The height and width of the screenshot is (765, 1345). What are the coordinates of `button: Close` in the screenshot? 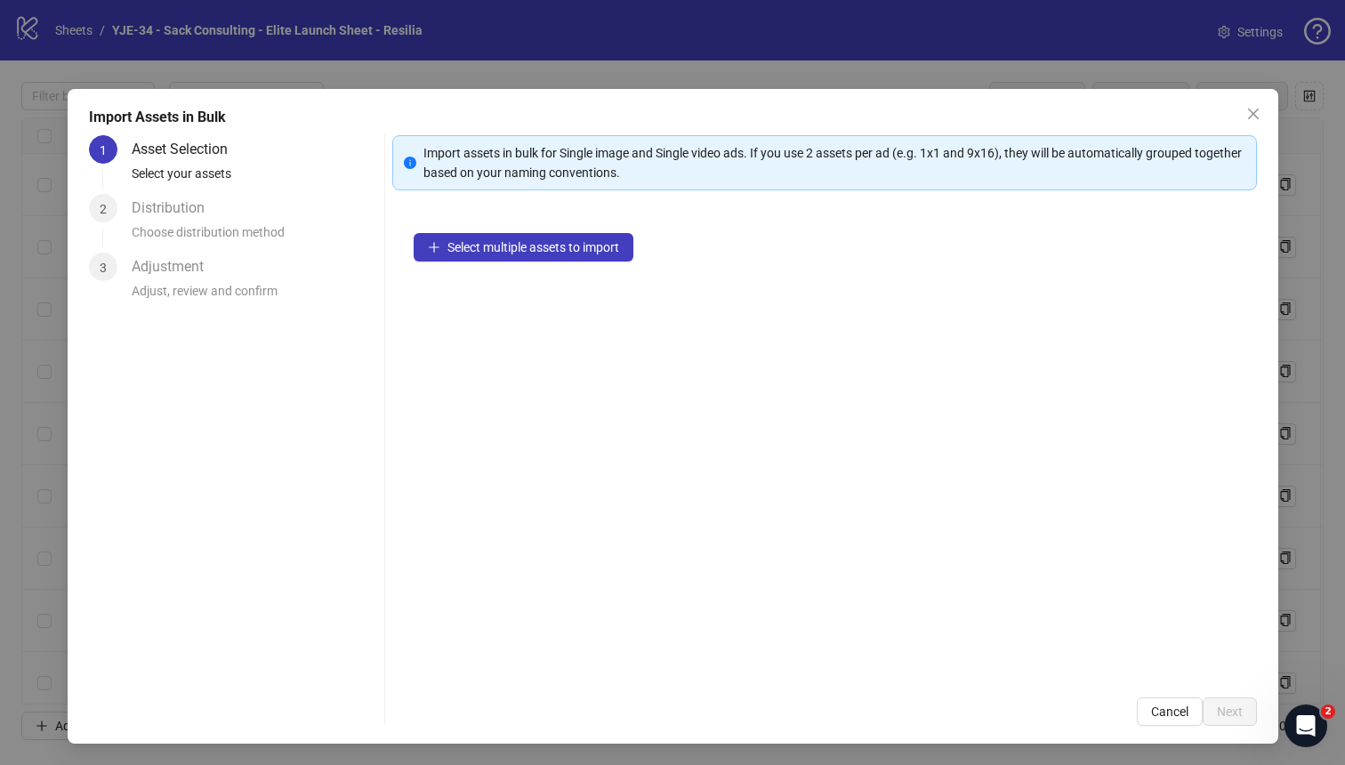 It's located at (1253, 114).